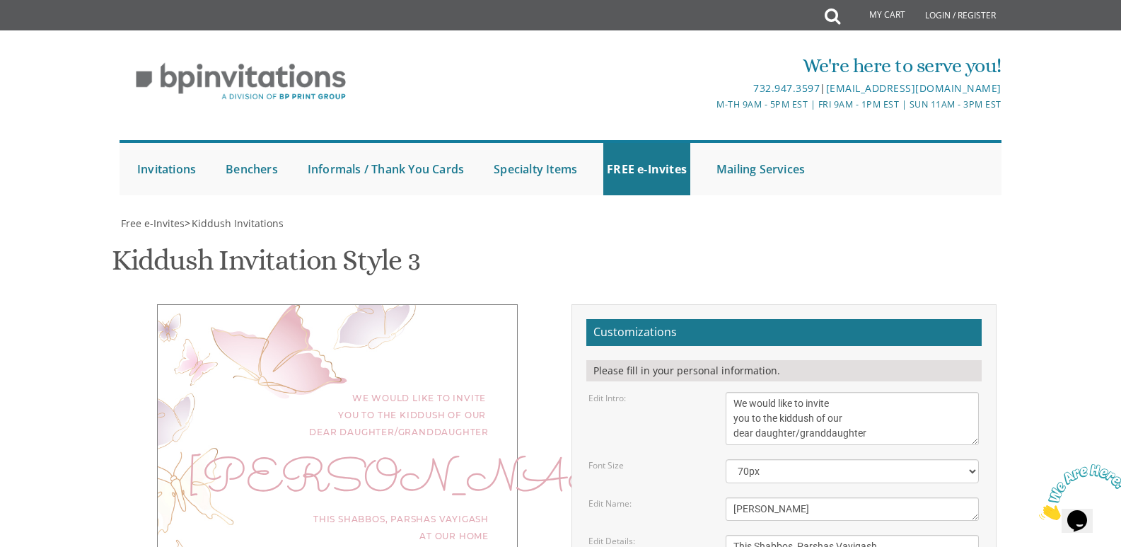 This screenshot has width=1121, height=547. I want to click on a: My Cart, so click(877, 16).